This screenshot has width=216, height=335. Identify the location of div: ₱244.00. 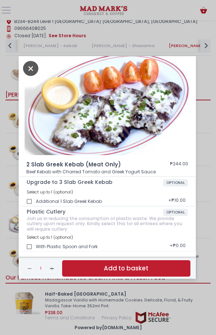
(179, 165).